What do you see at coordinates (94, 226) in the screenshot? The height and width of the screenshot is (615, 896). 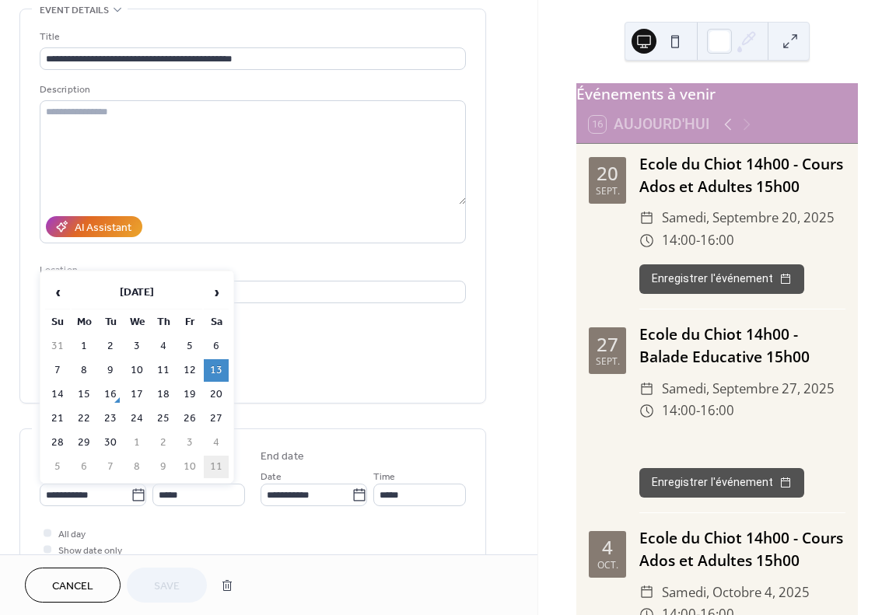 I see `button: AI Assistant` at bounding box center [94, 226].